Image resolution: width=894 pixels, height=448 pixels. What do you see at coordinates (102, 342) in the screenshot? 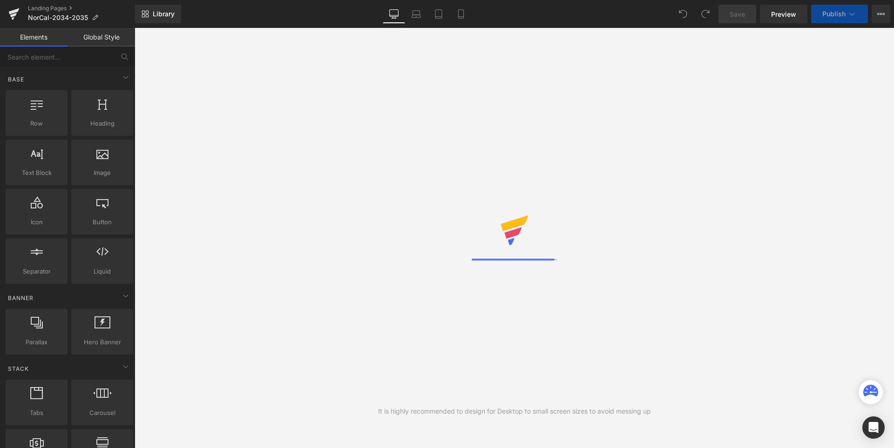
I see `span: Hero Banner` at bounding box center [102, 342].